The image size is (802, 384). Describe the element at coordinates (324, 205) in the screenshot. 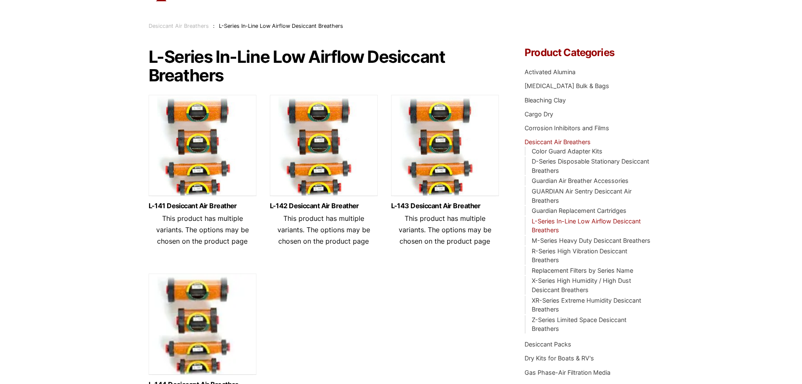

I see `a: L-142 Desiccant Air Breather` at that location.